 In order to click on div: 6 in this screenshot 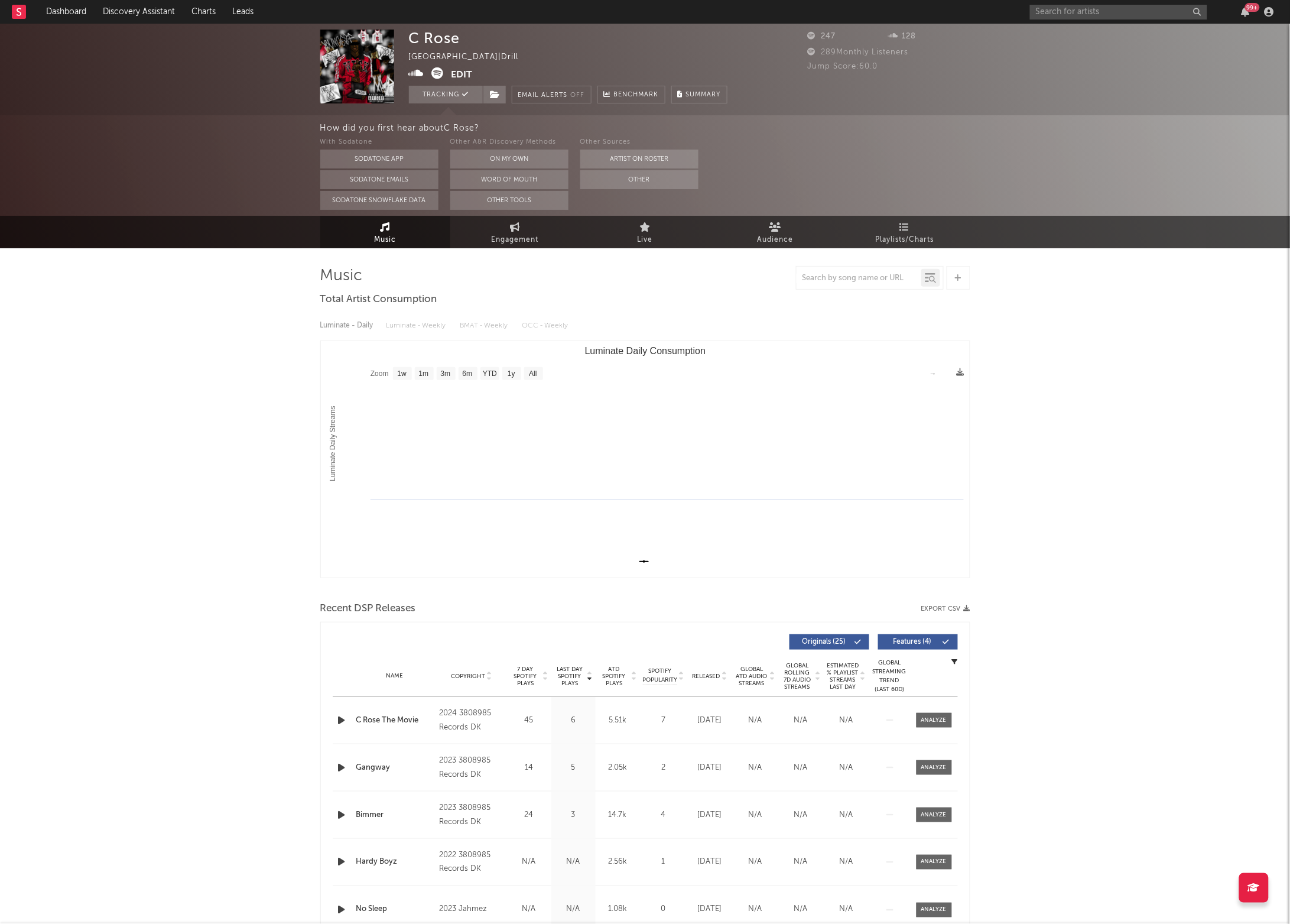, I will do `click(573, 720)`.